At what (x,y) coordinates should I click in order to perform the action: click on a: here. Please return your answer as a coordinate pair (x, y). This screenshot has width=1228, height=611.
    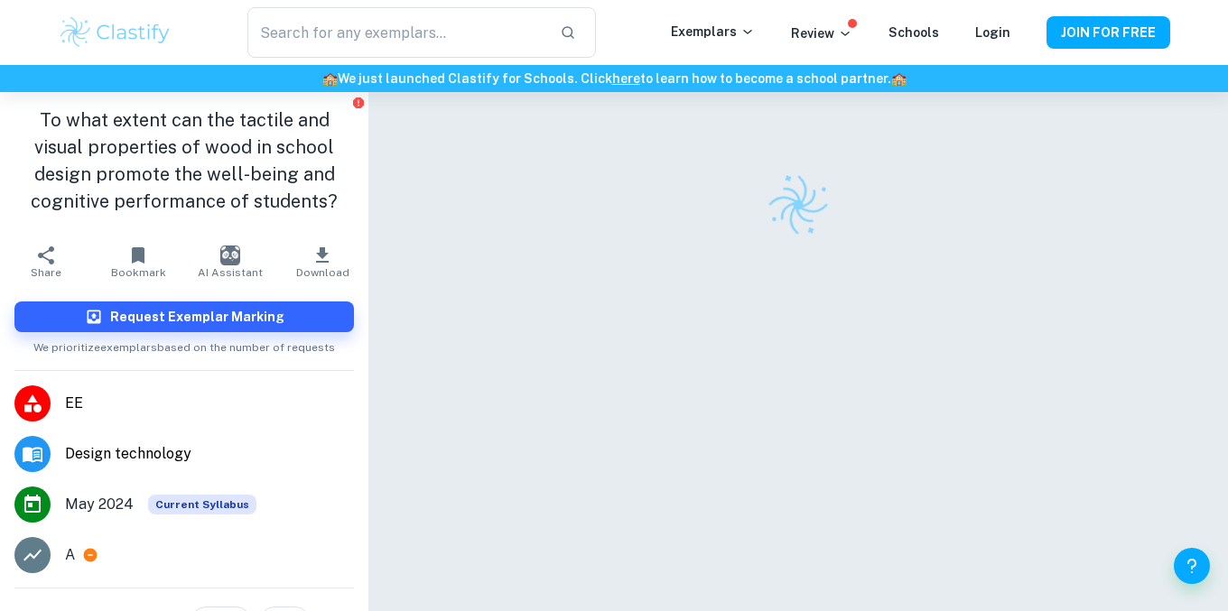
    Looking at the image, I should click on (626, 79).